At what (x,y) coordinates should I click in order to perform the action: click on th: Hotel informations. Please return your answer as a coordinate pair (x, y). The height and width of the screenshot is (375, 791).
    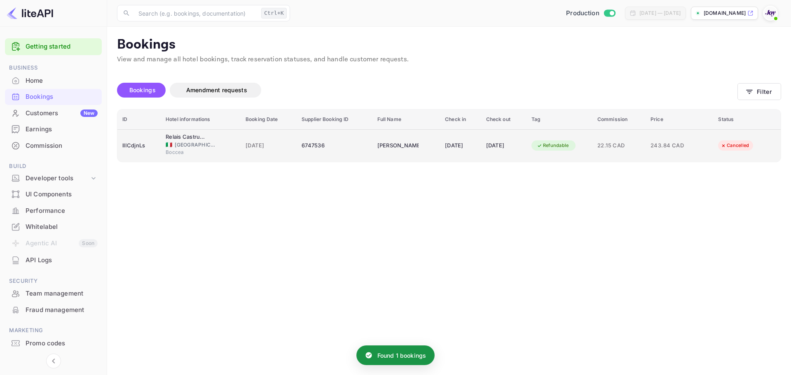
    Looking at the image, I should click on (201, 120).